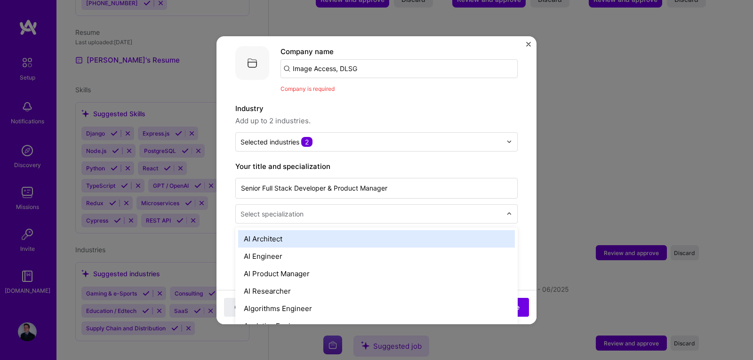  What do you see at coordinates (243, 307) in the screenshot?
I see `span: Close` at bounding box center [243, 307].